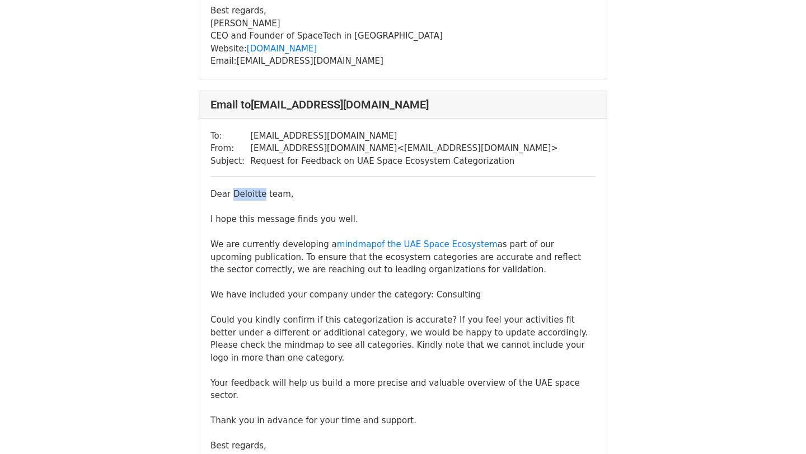  What do you see at coordinates (230, 161) in the screenshot?
I see `td: Subject:` at bounding box center [230, 161].